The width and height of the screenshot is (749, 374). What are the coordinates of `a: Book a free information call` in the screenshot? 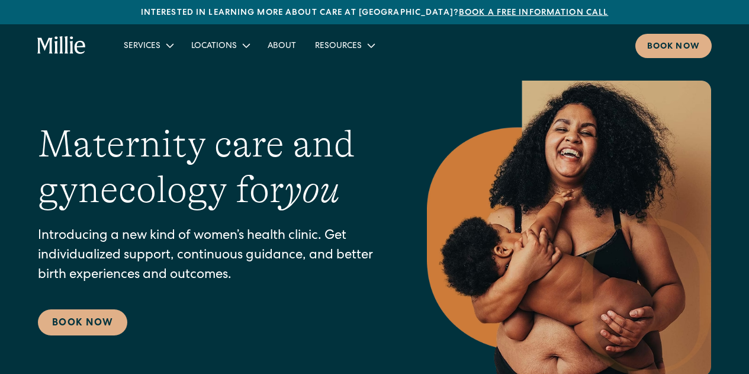 It's located at (534, 13).